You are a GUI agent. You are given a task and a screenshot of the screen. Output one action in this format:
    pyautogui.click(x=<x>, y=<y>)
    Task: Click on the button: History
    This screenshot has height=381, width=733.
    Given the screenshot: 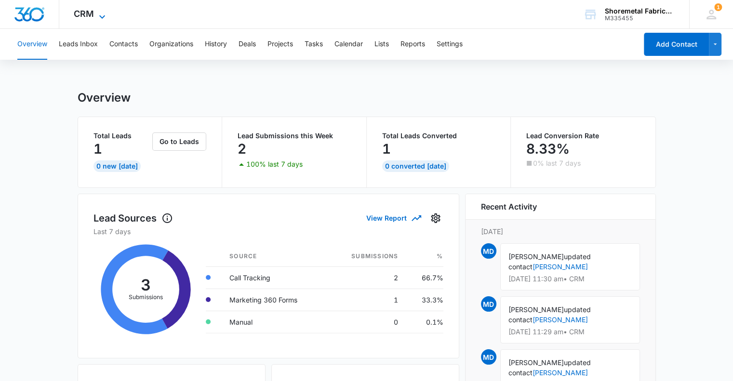 What is the action you would take?
    pyautogui.click(x=216, y=44)
    